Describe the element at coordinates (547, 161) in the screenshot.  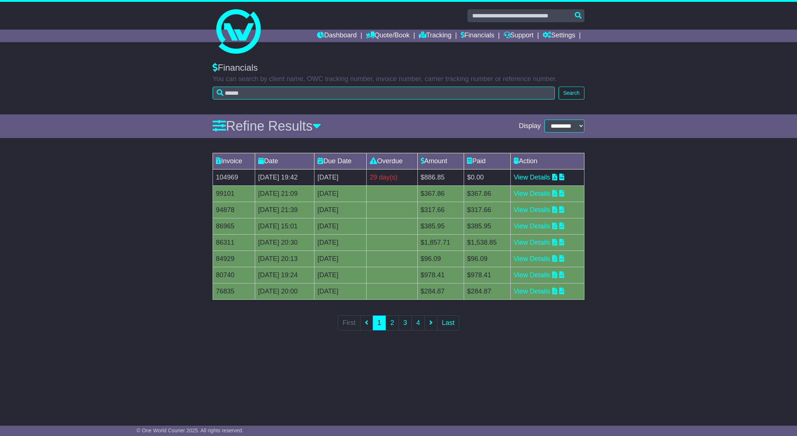
I see `td: Action` at that location.